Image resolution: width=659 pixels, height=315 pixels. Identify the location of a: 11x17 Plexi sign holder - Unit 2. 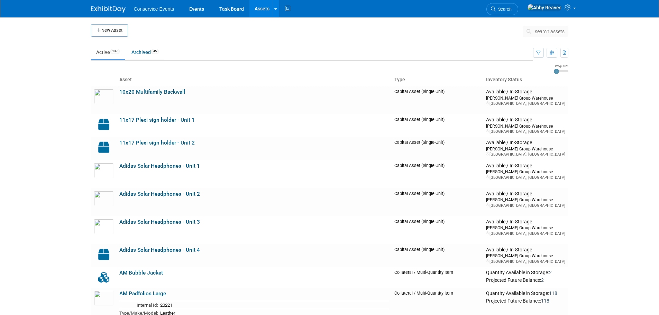
(157, 143).